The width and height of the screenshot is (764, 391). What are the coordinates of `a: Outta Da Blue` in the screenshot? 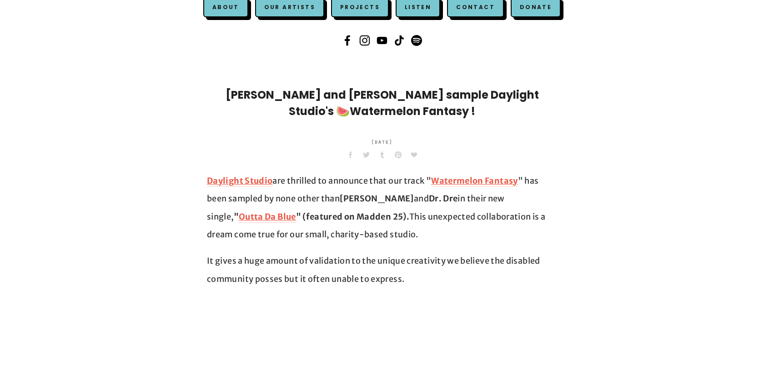 It's located at (267, 217).